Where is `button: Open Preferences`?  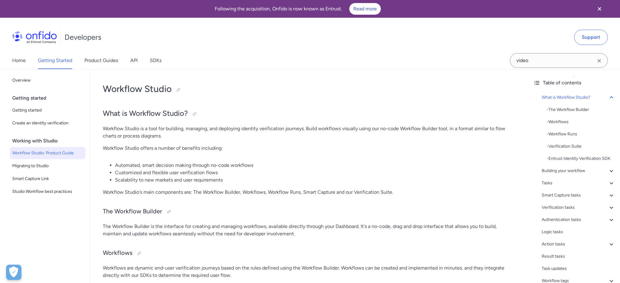 button: Open Preferences is located at coordinates (14, 272).